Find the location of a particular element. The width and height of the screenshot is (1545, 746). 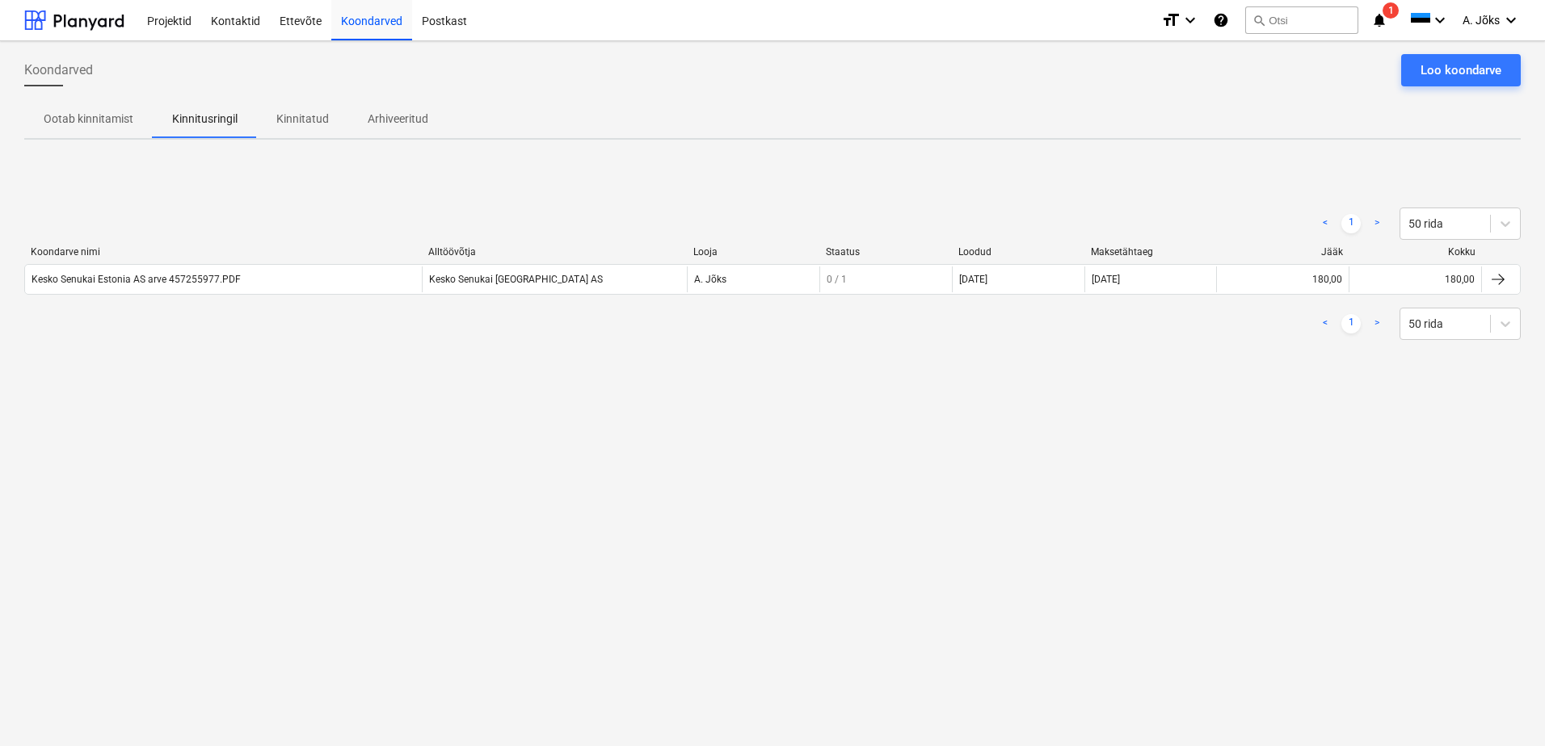

div: Looja is located at coordinates (753, 252).